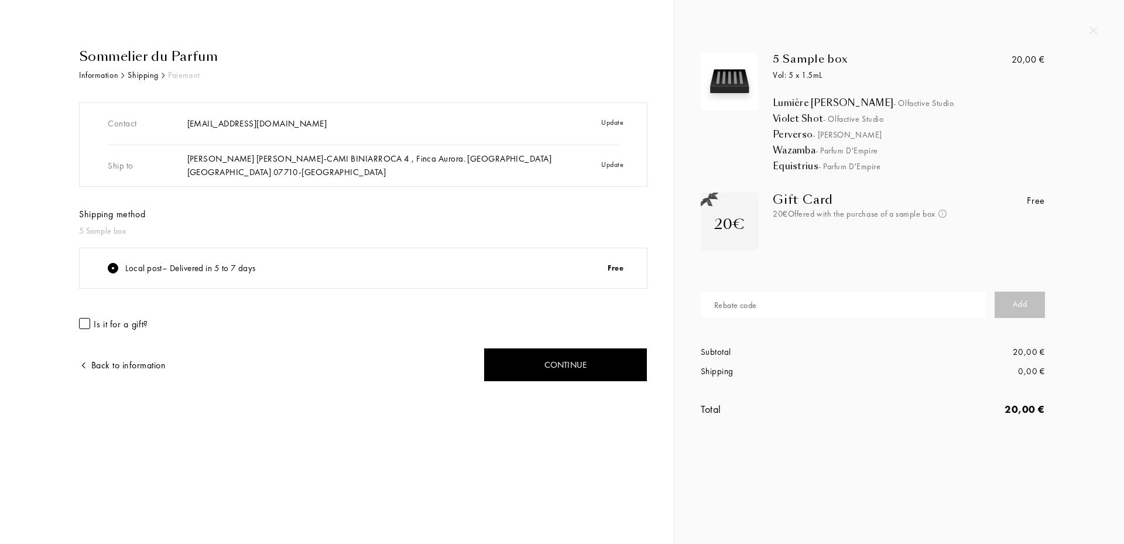 This screenshot has width=1124, height=544. I want to click on div: Is it for a gift?, so click(121, 324).